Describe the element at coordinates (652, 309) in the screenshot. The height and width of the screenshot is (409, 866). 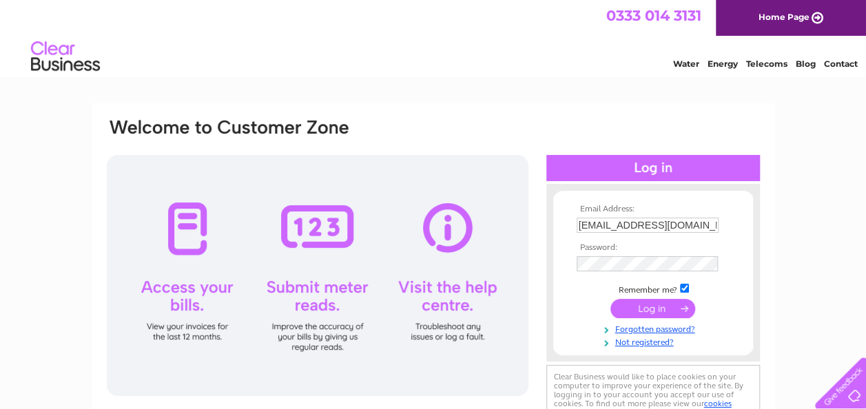
I see `input: Submit` at that location.